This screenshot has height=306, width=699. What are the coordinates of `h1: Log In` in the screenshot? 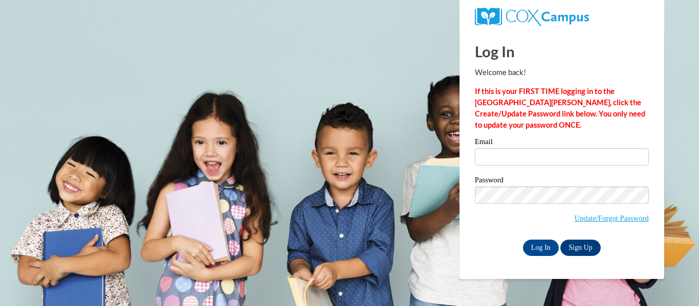 It's located at (562, 51).